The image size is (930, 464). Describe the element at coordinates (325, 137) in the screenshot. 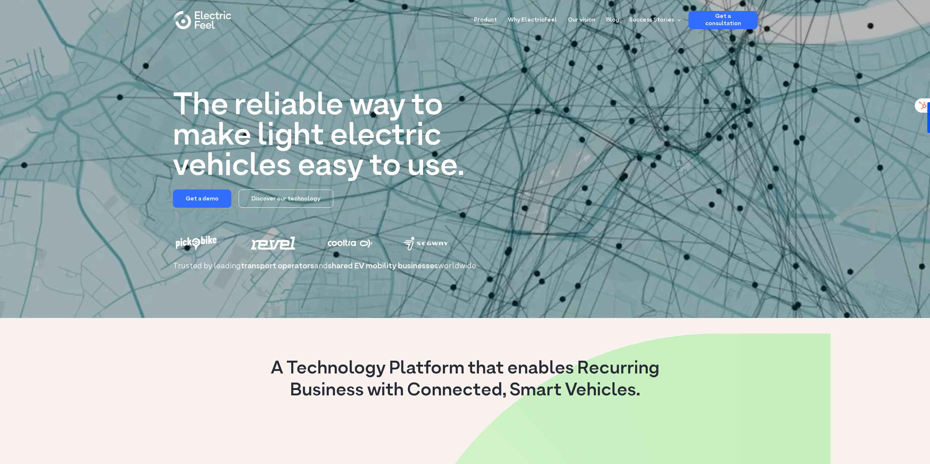

I see `h1: The reliable way to make light electric vehicles easy to use.` at that location.